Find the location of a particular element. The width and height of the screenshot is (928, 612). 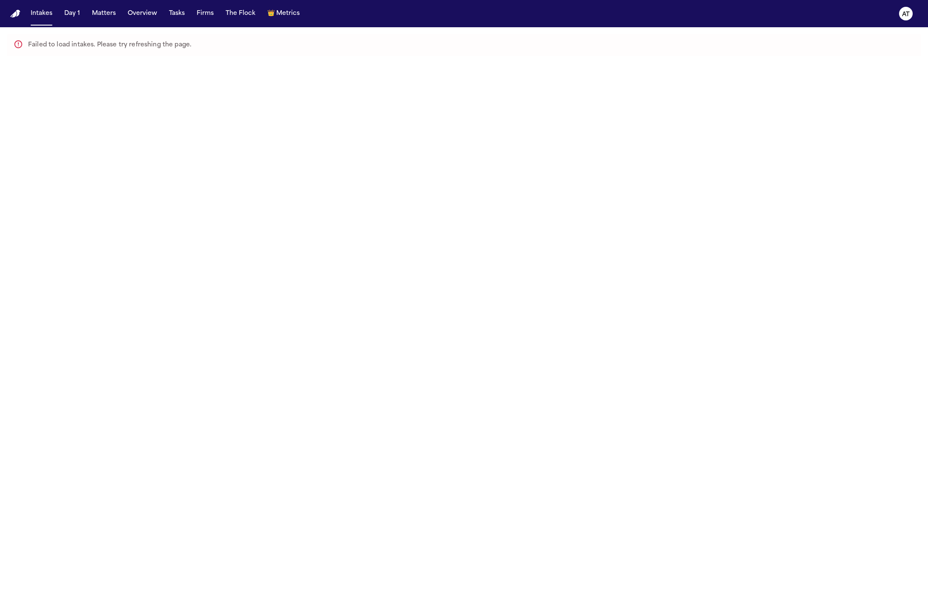

a: Home is located at coordinates (15, 14).